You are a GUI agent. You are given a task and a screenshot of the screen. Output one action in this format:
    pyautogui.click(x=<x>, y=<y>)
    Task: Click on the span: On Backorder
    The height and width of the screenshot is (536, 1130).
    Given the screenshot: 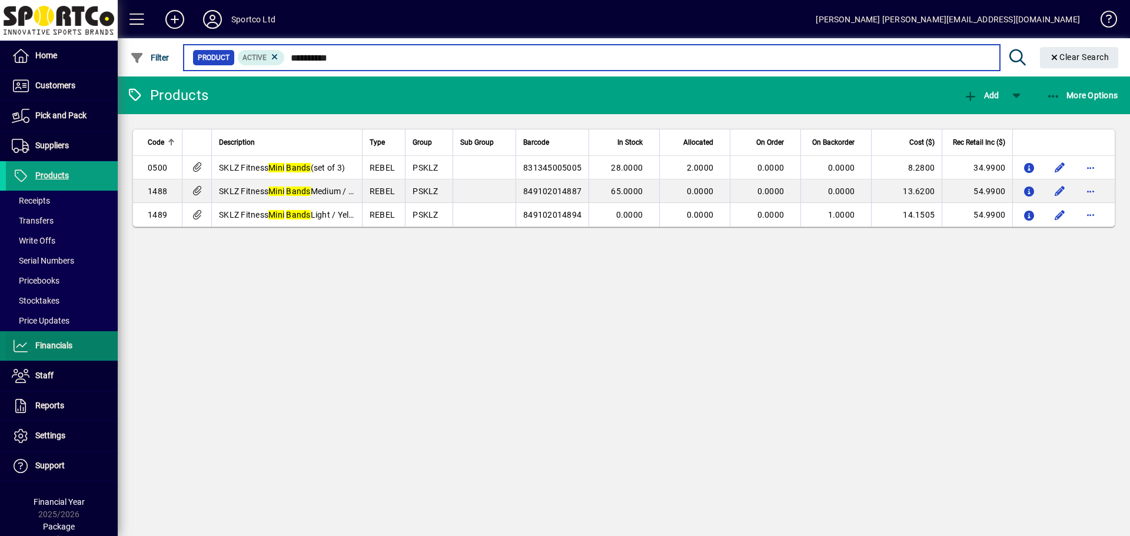 What is the action you would take?
    pyautogui.click(x=833, y=142)
    